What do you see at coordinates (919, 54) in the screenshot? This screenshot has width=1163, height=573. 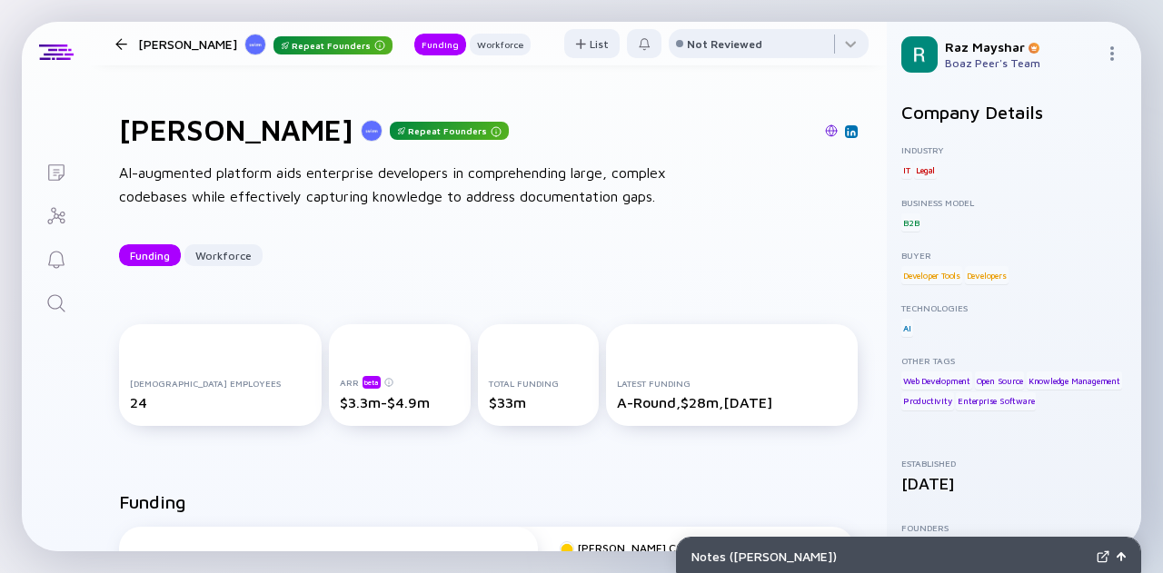 I see `img: Raz Profile Picture` at bounding box center [919, 54].